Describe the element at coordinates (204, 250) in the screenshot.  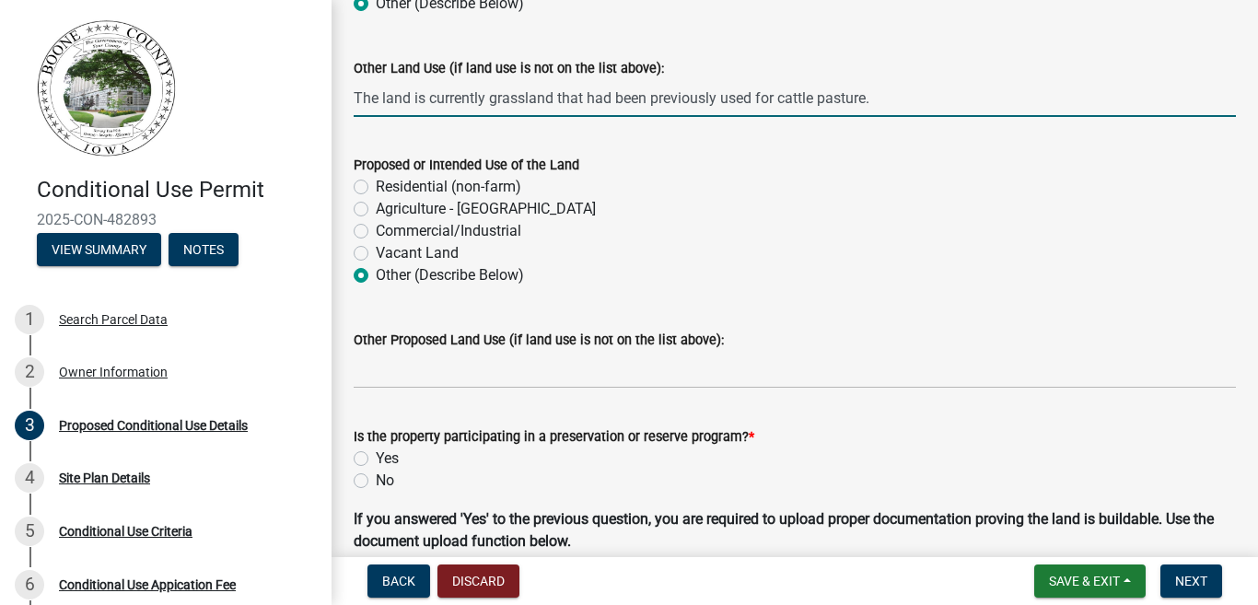
I see `button: Notes` at that location.